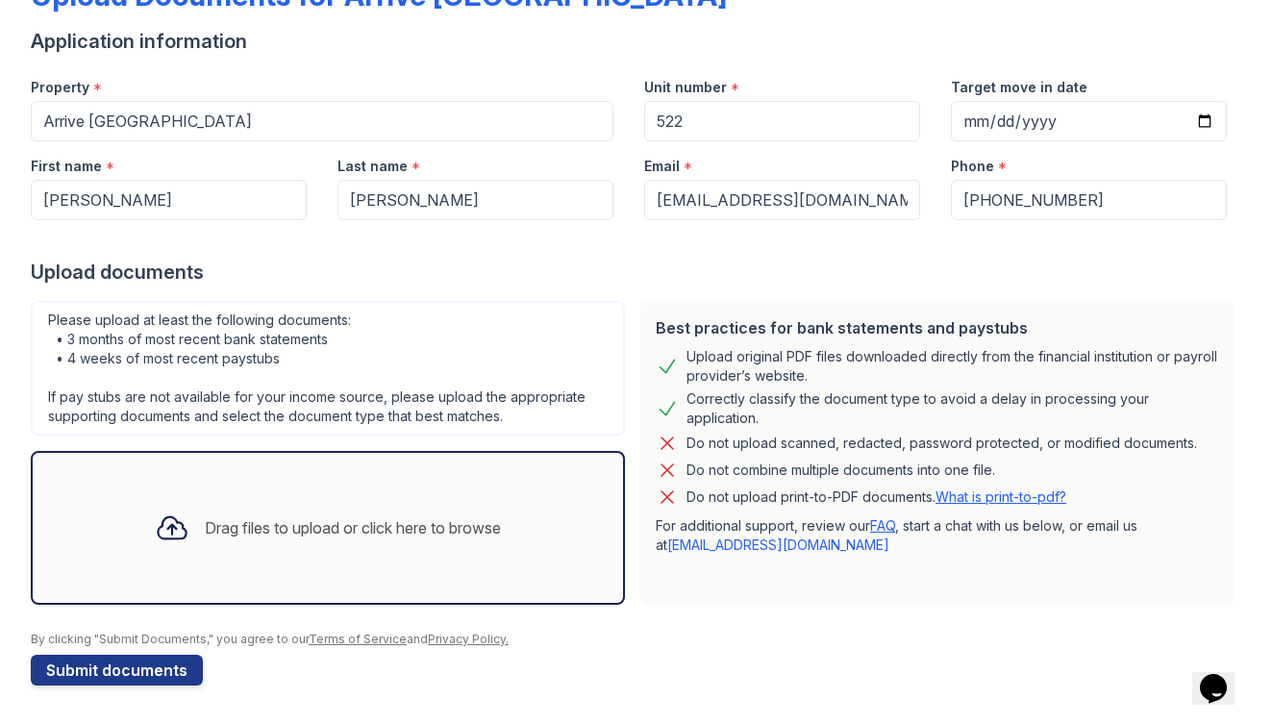 The image size is (1273, 724). What do you see at coordinates (358, 638) in the screenshot?
I see `a: Terms of Service` at bounding box center [358, 638].